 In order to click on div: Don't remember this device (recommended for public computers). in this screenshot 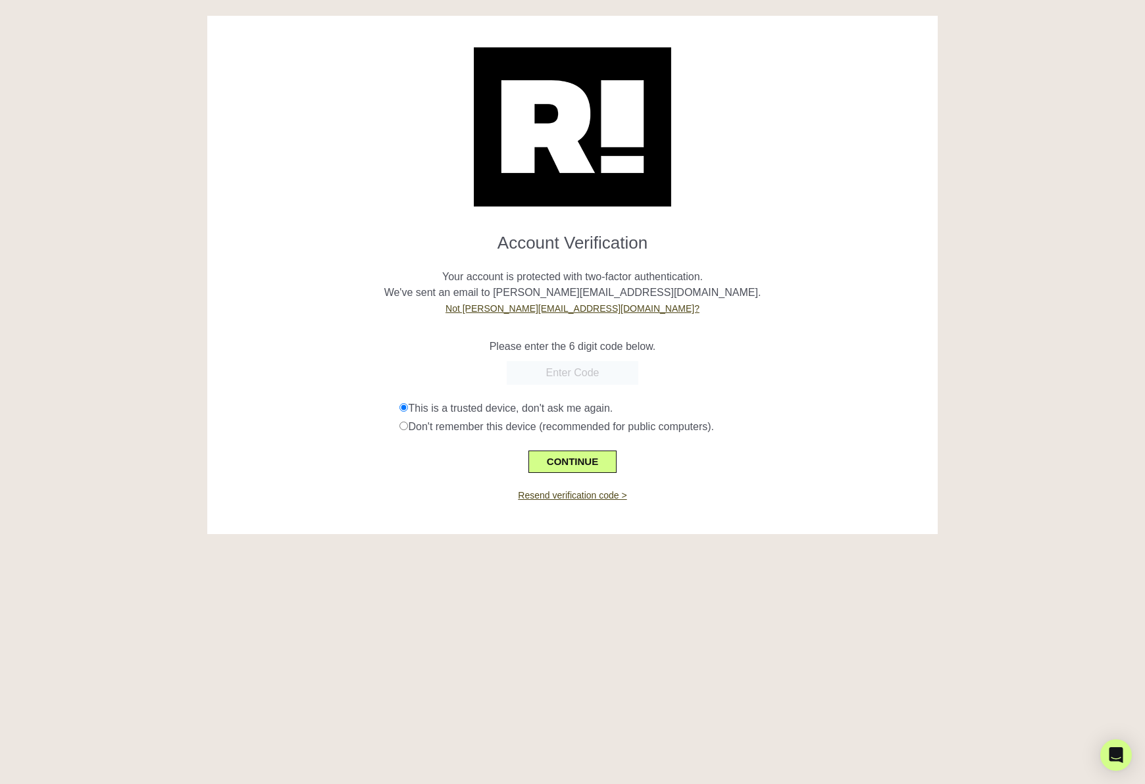, I will do `click(663, 427)`.